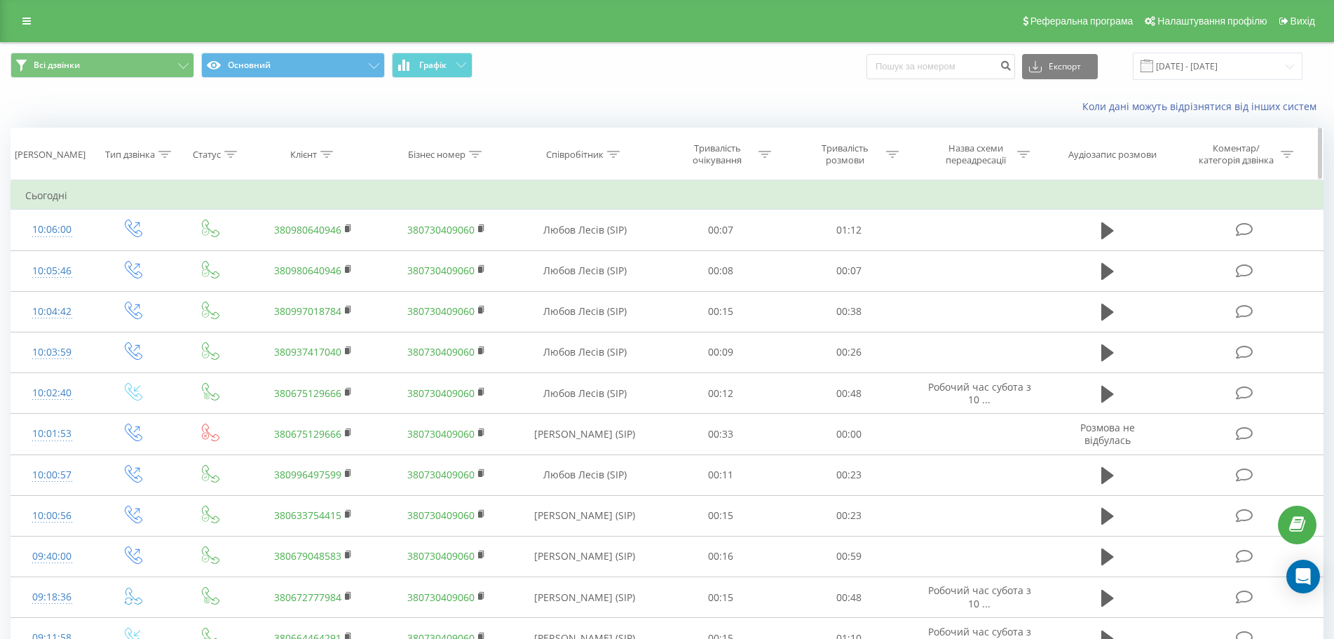 This screenshot has width=1334, height=639. Describe the element at coordinates (575, 154) in the screenshot. I see `div: Співробітник` at that location.